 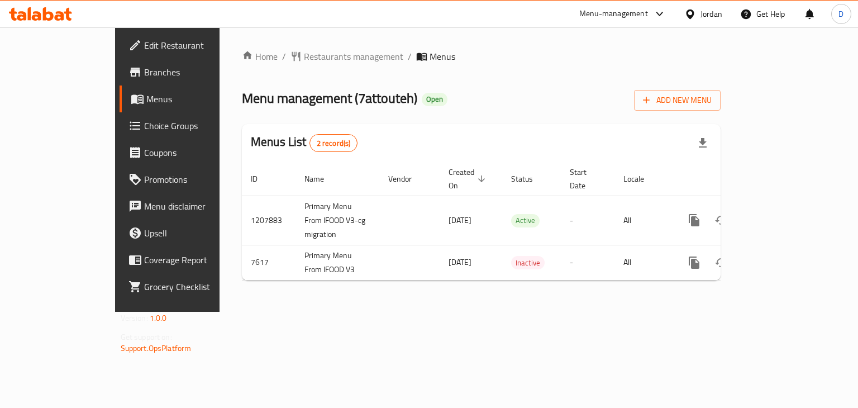 What do you see at coordinates (260, 56) in the screenshot?
I see `a: Home` at bounding box center [260, 56].